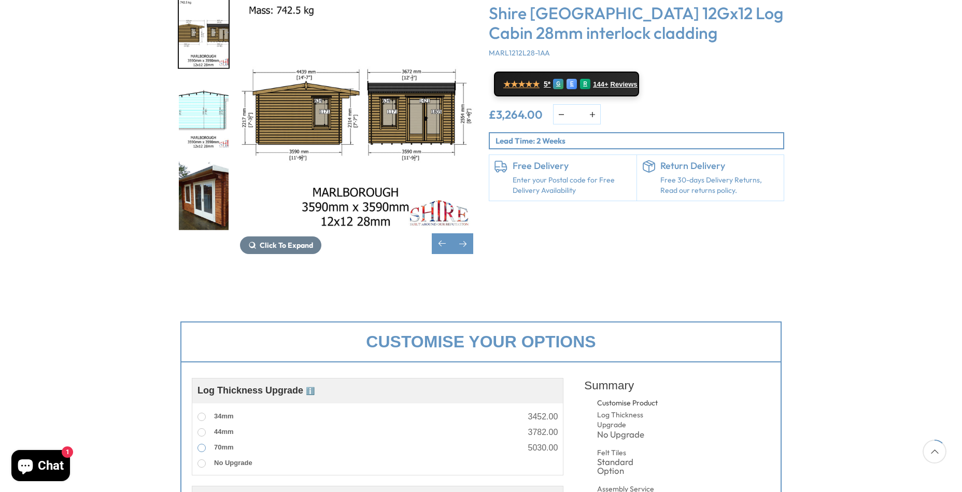 The width and height of the screenshot is (962, 492). What do you see at coordinates (585, 84) in the screenshot?
I see `div: R` at bounding box center [585, 84].